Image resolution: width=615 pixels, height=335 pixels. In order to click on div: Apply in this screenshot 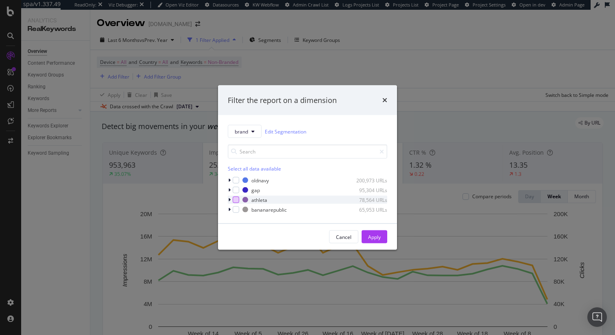, I will do `click(374, 236)`.